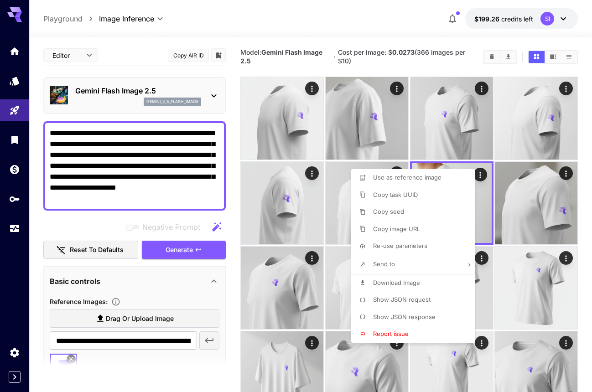  What do you see at coordinates (404, 317) in the screenshot?
I see `span: Show JSON response` at bounding box center [404, 317].